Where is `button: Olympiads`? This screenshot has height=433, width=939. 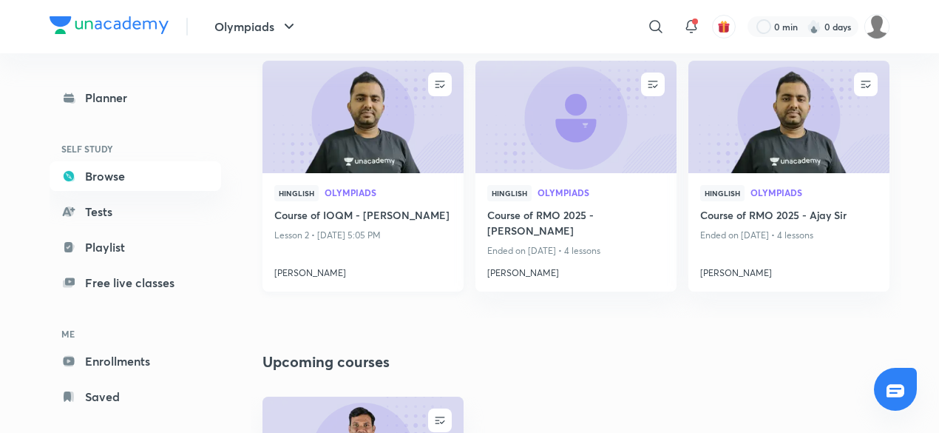 button: Olympiads is located at coordinates (256, 27).